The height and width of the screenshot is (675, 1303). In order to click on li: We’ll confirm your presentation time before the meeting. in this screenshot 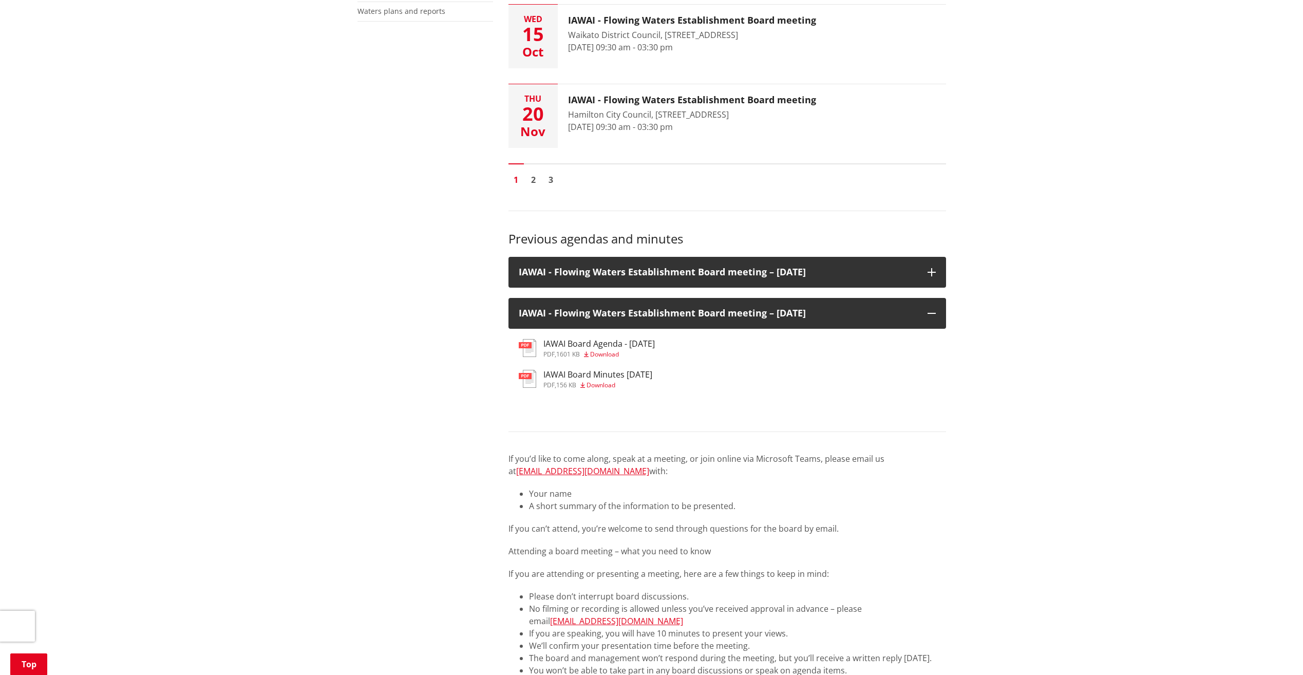, I will do `click(737, 645)`.